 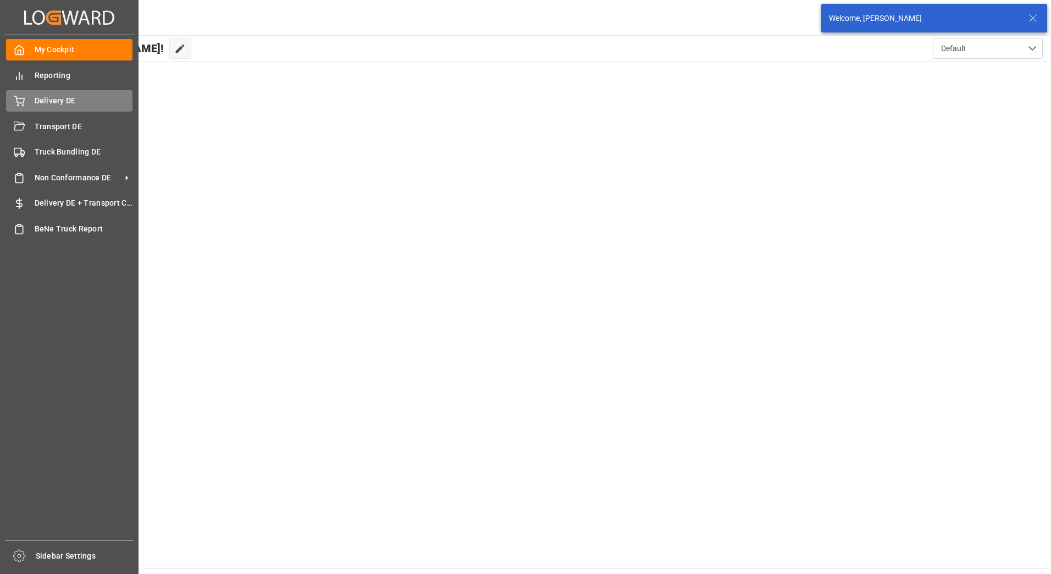 What do you see at coordinates (84, 229) in the screenshot?
I see `span: BeNe Truck Report` at bounding box center [84, 229].